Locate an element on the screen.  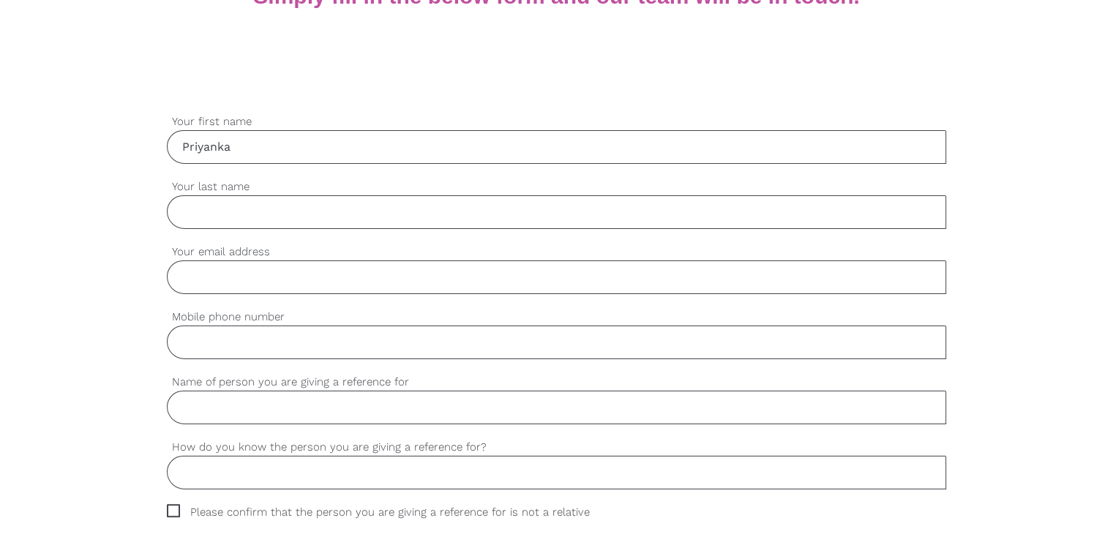
span: Please confirm that the person you are giving a reference for is not a relative is located at coordinates (392, 512).